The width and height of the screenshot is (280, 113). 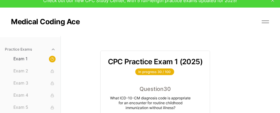 What do you see at coordinates (34, 96) in the screenshot?
I see `button: Exam 4` at bounding box center [34, 96].